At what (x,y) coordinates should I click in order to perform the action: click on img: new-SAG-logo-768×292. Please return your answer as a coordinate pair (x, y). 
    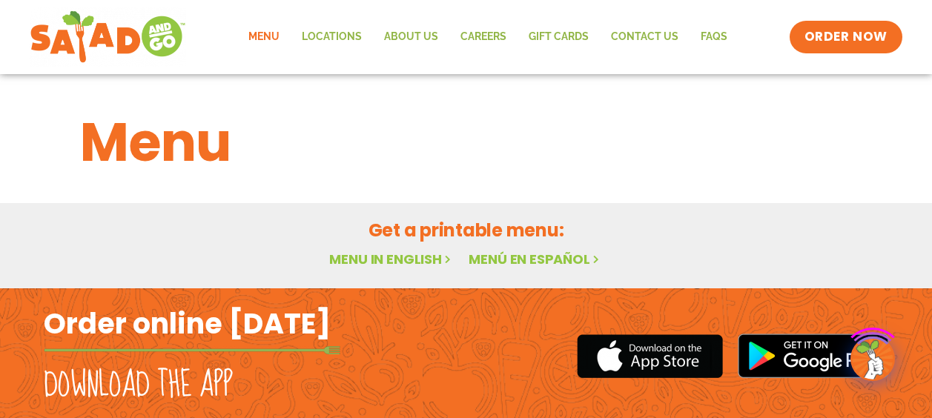
    Looking at the image, I should click on (108, 37).